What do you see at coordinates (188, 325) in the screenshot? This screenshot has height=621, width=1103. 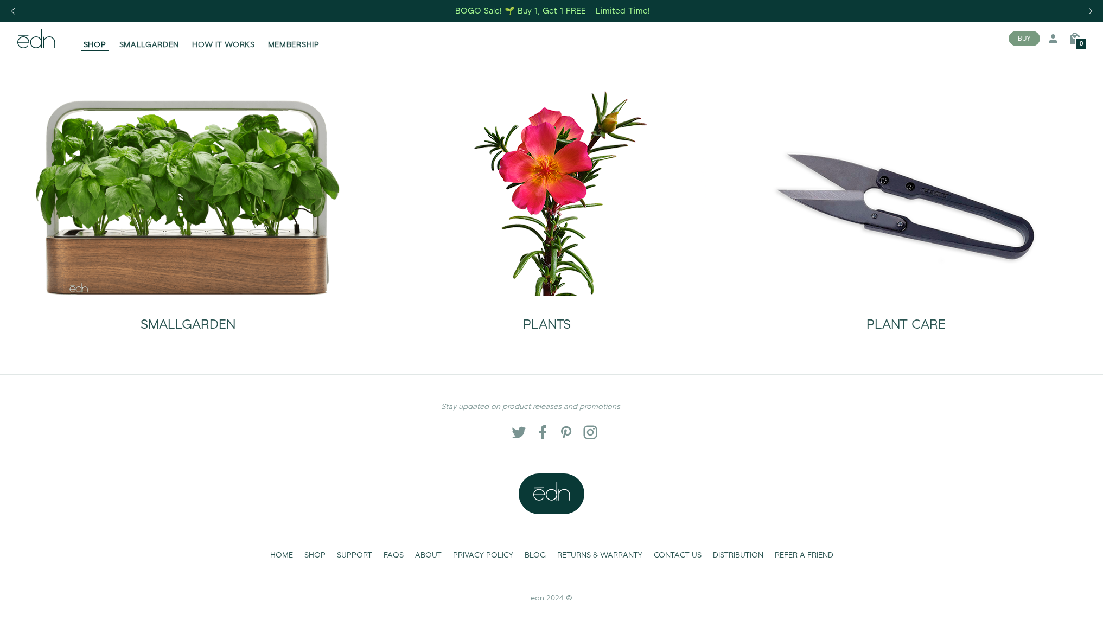 I see `h2: SMALLGARDEN` at bounding box center [188, 325].